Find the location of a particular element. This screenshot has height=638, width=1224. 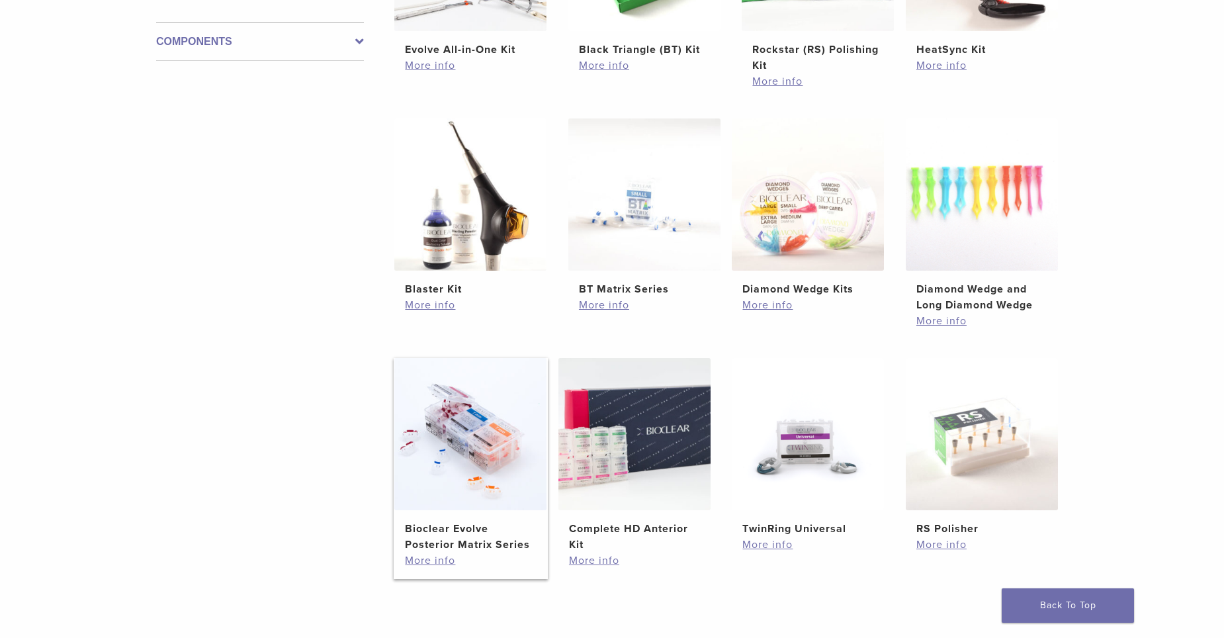

h2: Black Triangle (BT) Kit is located at coordinates (644, 50).